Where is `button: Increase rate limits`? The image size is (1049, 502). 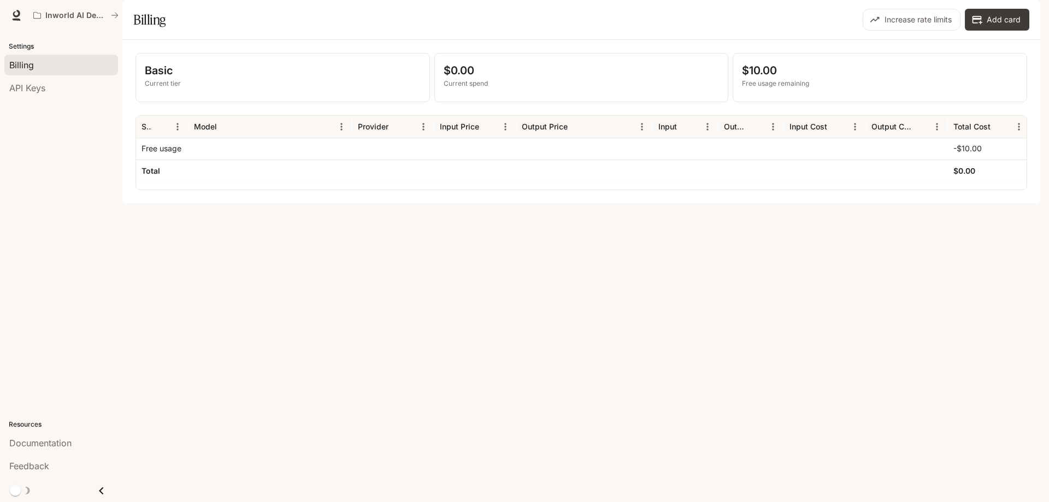 button: Increase rate limits is located at coordinates (912, 20).